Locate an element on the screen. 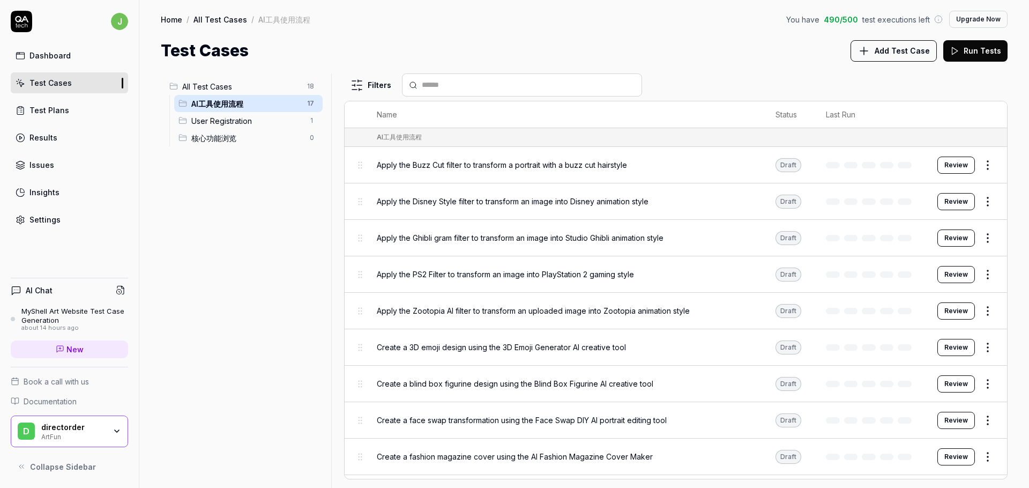 This screenshot has width=1029, height=488. button: Collapse Sidebar is located at coordinates (69, 466).